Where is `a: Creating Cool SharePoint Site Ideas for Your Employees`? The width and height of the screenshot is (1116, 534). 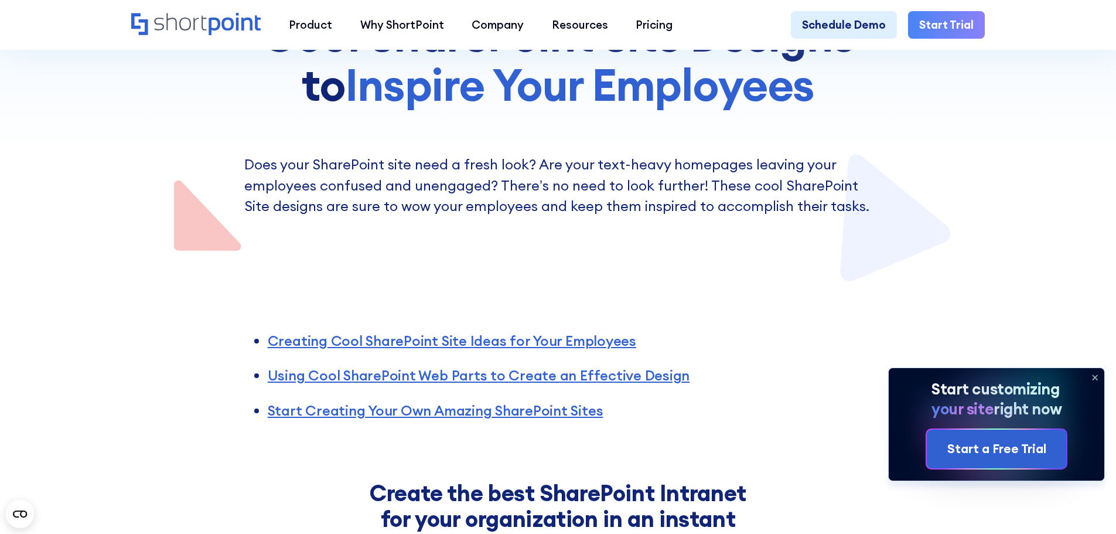
a: Creating Cool SharePoint Site Ideas for Your Employees is located at coordinates (452, 340).